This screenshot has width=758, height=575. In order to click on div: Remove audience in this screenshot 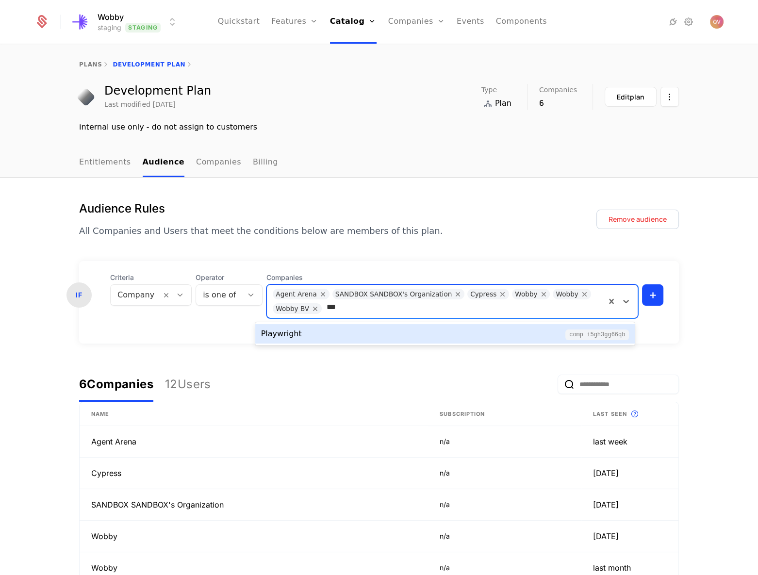, I will do `click(638, 219)`.